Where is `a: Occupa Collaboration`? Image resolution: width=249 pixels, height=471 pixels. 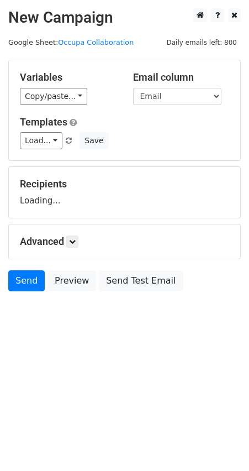
a: Occupa Collaboration is located at coordinates (96, 42).